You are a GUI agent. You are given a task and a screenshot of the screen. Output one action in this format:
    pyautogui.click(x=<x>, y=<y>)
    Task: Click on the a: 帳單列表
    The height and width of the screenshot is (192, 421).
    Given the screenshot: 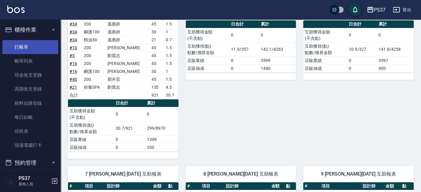 What is the action you would take?
    pyautogui.click(x=30, y=61)
    